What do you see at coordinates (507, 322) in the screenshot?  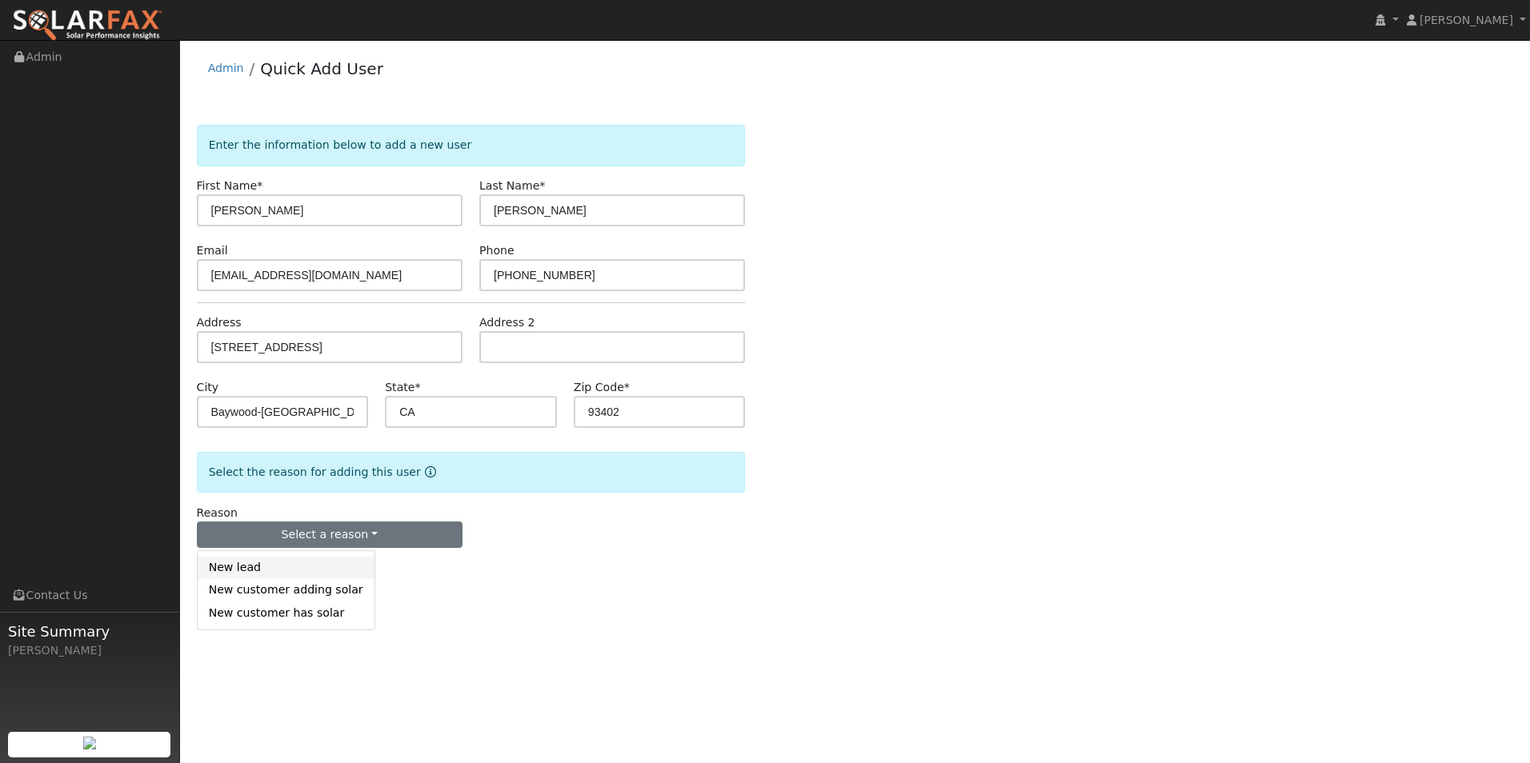 I see `label: Address 2` at bounding box center [507, 322].